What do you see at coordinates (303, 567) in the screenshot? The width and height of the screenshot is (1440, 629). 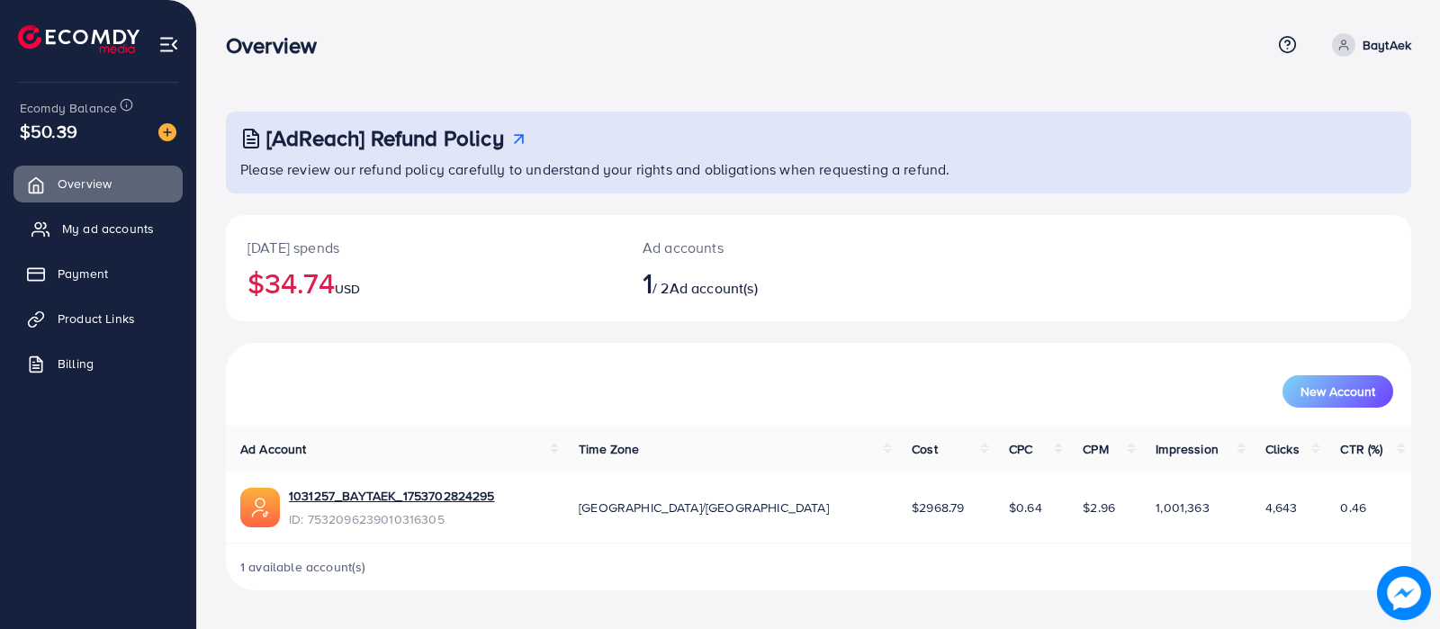 I see `span: 1 available account(s)` at bounding box center [303, 567].